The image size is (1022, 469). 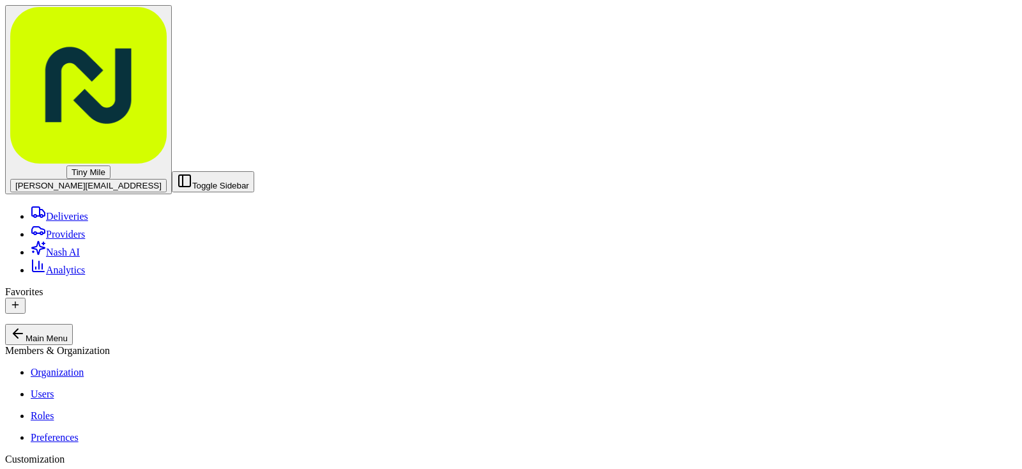 What do you see at coordinates (63, 252) in the screenshot?
I see `span: Nash AI` at bounding box center [63, 252].